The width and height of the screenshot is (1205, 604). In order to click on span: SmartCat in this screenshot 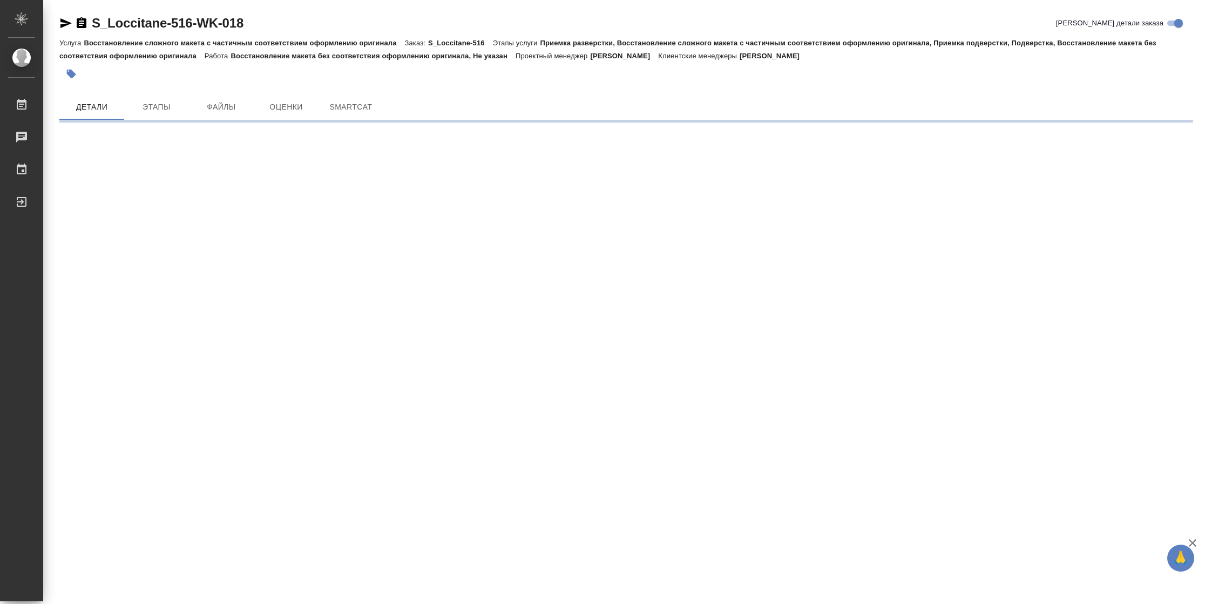, I will do `click(351, 107)`.